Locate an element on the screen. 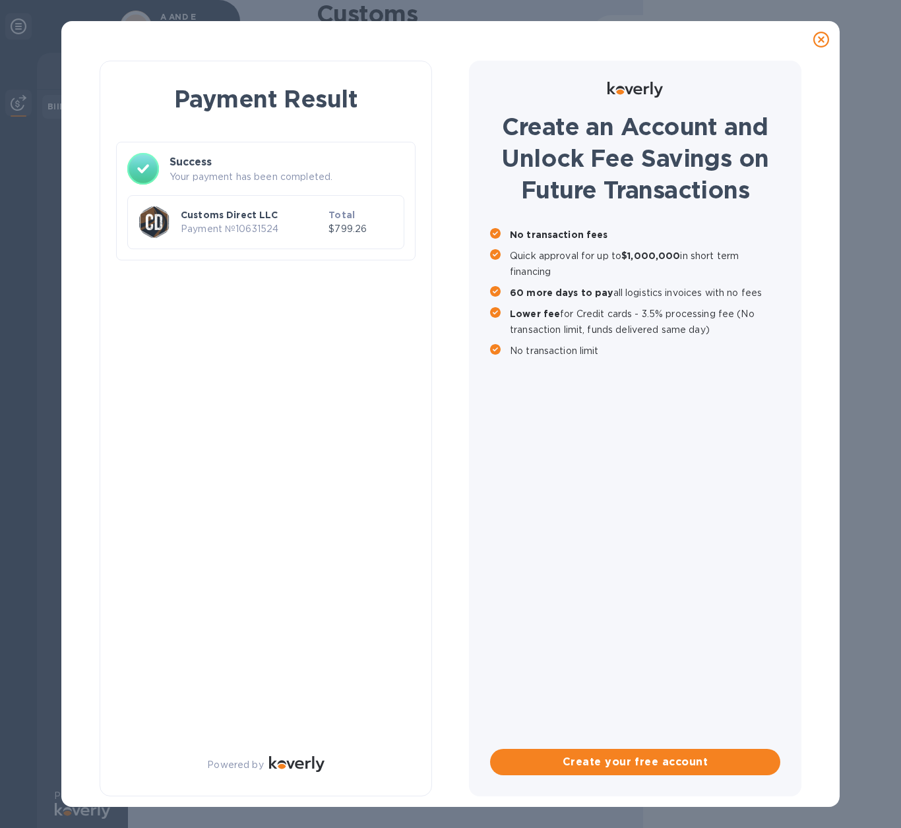  b: Total is located at coordinates (342, 215).